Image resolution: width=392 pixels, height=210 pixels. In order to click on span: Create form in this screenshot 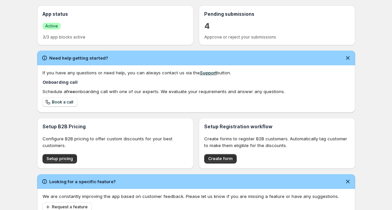, I will do `click(220, 159)`.